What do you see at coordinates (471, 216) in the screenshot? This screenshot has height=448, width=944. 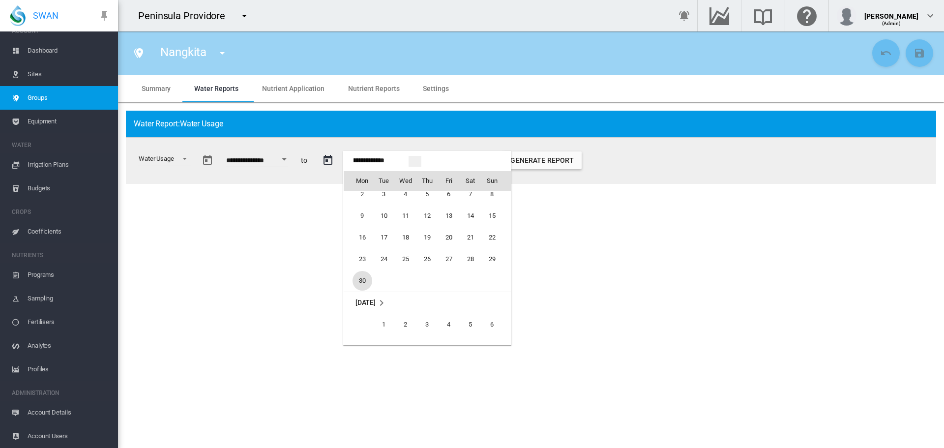 I see `span: 14` at bounding box center [471, 216].